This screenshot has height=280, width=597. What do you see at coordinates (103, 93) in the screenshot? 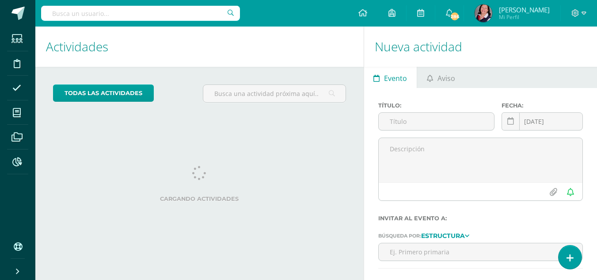
I see `a: todas las Actividades` at bounding box center [103, 93].